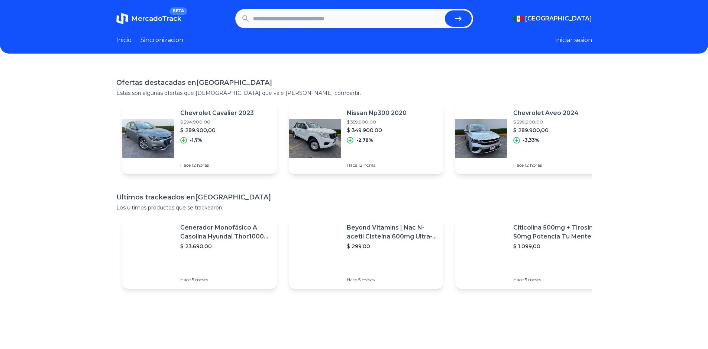 The width and height of the screenshot is (708, 349). What do you see at coordinates (156, 19) in the screenshot?
I see `span: MercadoTrack` at bounding box center [156, 19].